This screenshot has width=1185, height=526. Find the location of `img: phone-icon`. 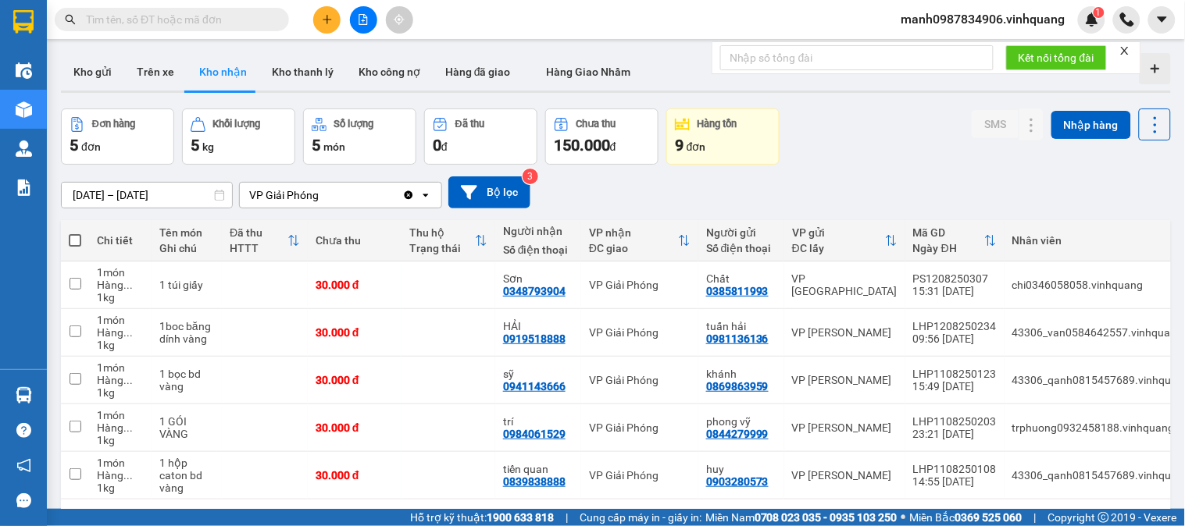

img: phone-icon is located at coordinates (1127, 20).